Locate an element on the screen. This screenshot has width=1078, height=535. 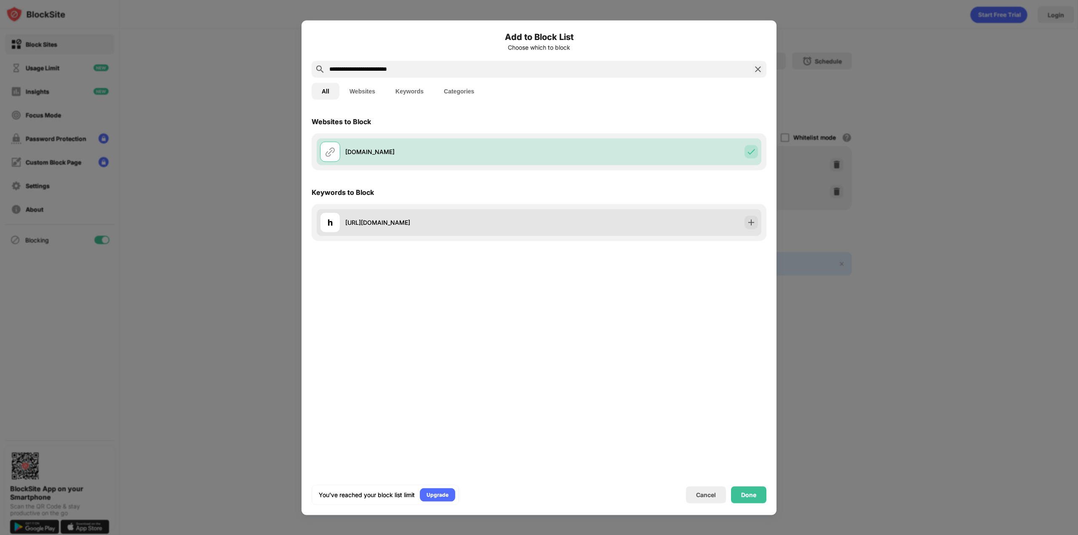
button: All is located at coordinates (325, 91).